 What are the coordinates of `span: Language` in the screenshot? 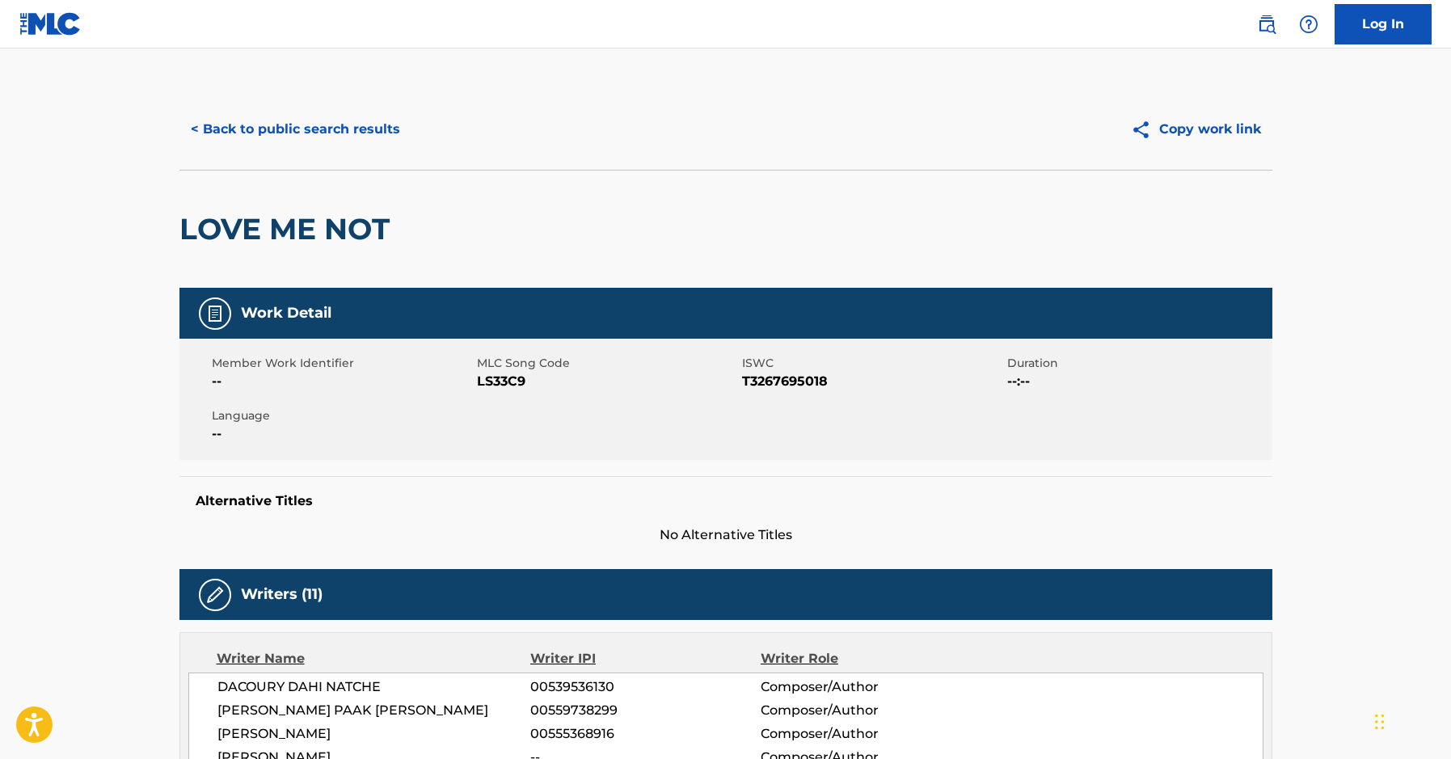 It's located at (342, 415).